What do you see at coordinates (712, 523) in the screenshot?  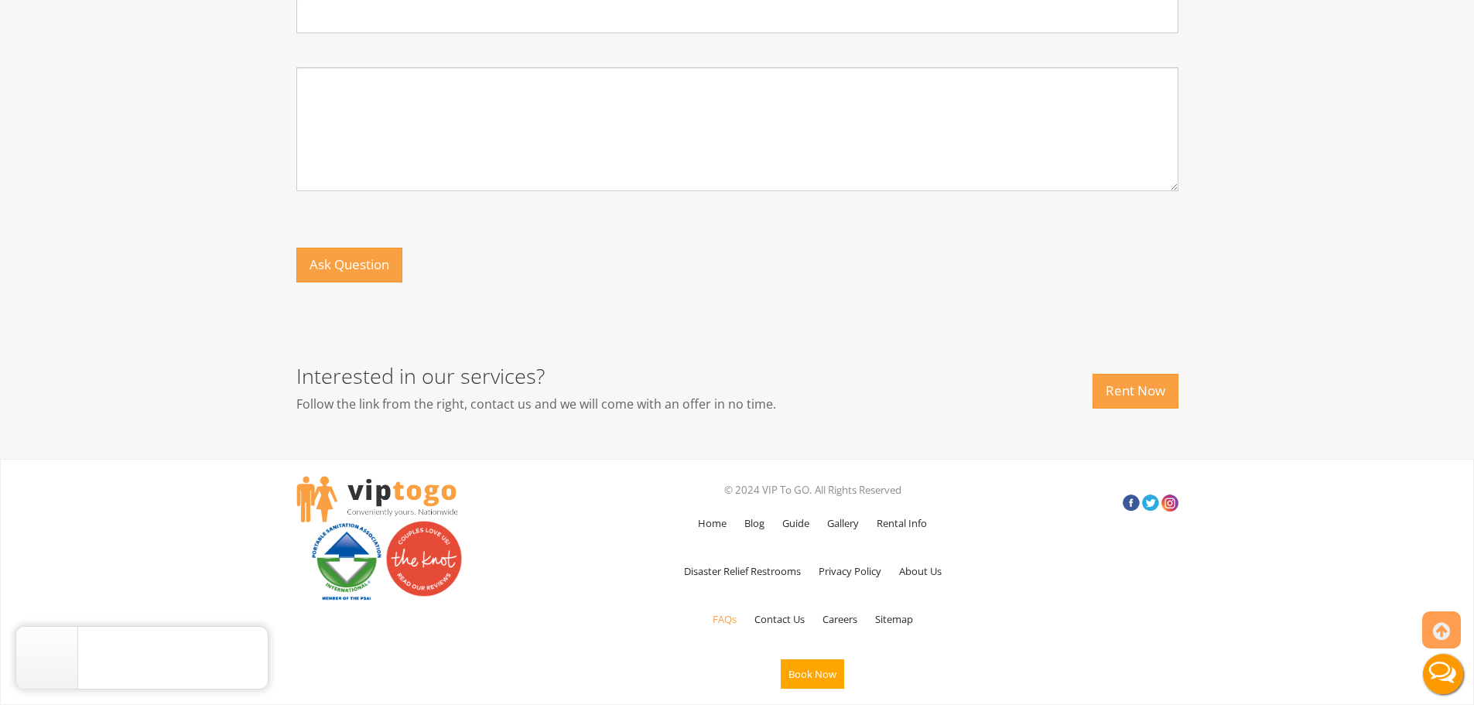 I see `a: Home` at bounding box center [712, 523].